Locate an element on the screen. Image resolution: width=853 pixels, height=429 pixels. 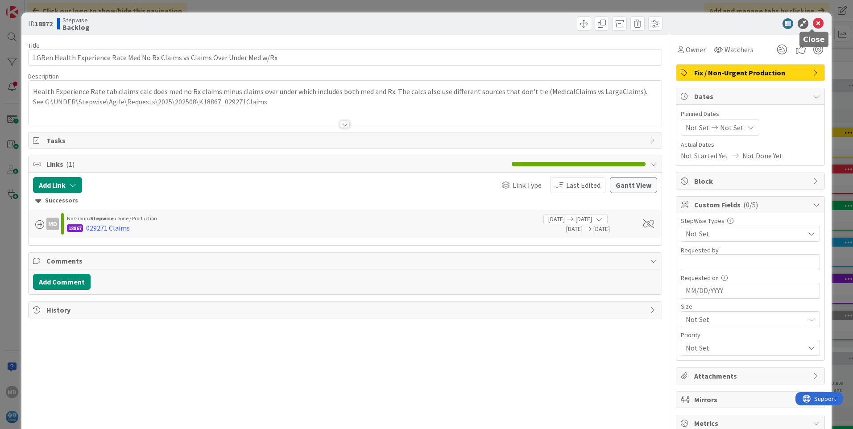
div: MD is located at coordinates (53, 224).